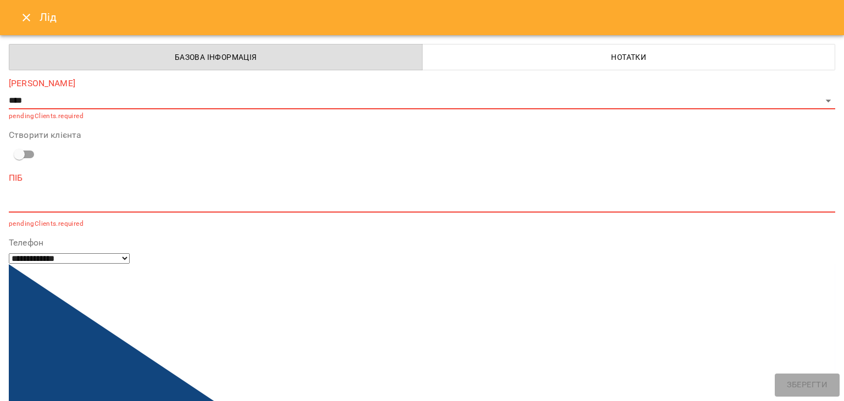 The width and height of the screenshot is (844, 401). What do you see at coordinates (422, 135) in the screenshot?
I see `label: Створити клієнта` at bounding box center [422, 135].